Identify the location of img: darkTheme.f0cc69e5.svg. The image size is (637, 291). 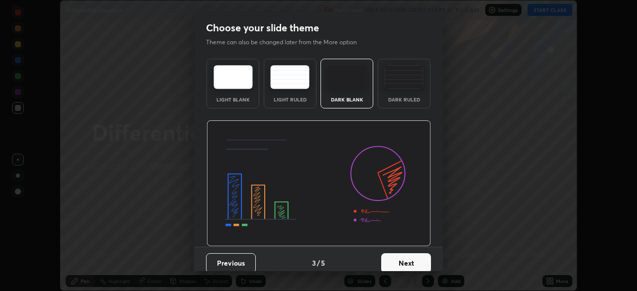
(347, 77).